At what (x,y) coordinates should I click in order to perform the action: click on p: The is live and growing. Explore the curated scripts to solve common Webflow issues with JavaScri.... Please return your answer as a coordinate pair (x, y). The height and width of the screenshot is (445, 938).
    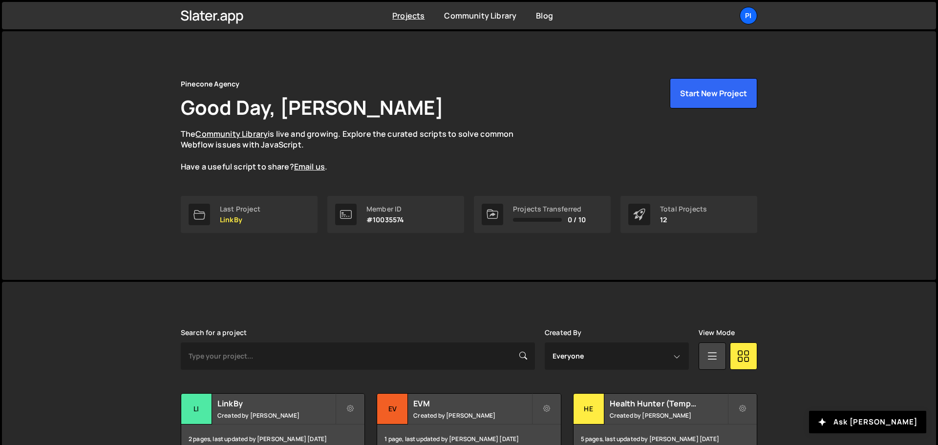
    Looking at the image, I should click on (356, 150).